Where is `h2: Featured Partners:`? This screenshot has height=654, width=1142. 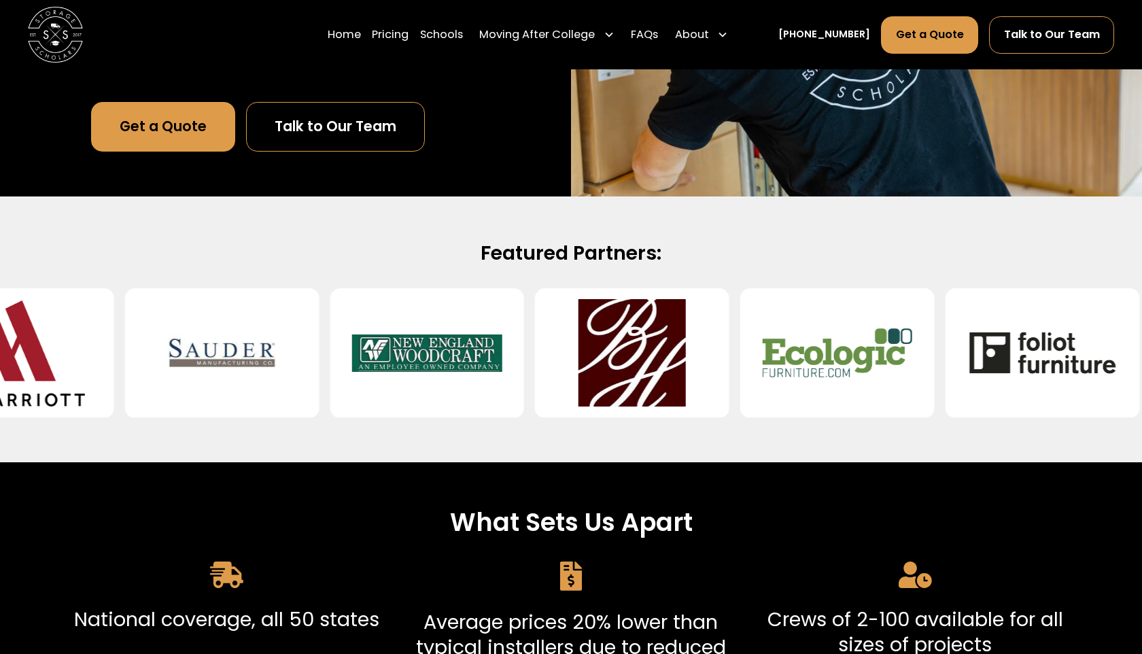
h2: Featured Partners: is located at coordinates (571, 253).